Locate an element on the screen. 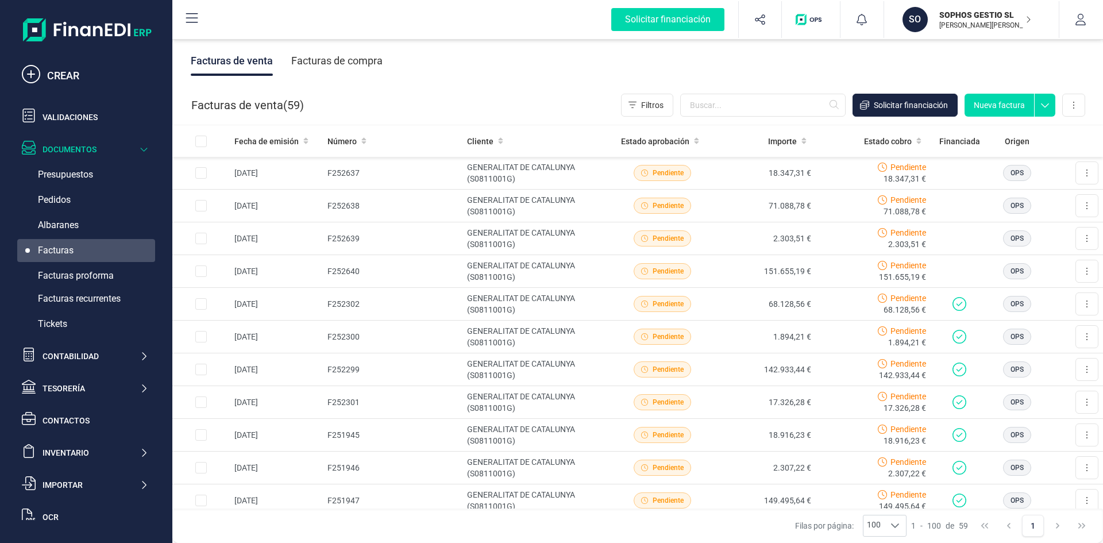  span: Estado aprobación is located at coordinates (655, 141).